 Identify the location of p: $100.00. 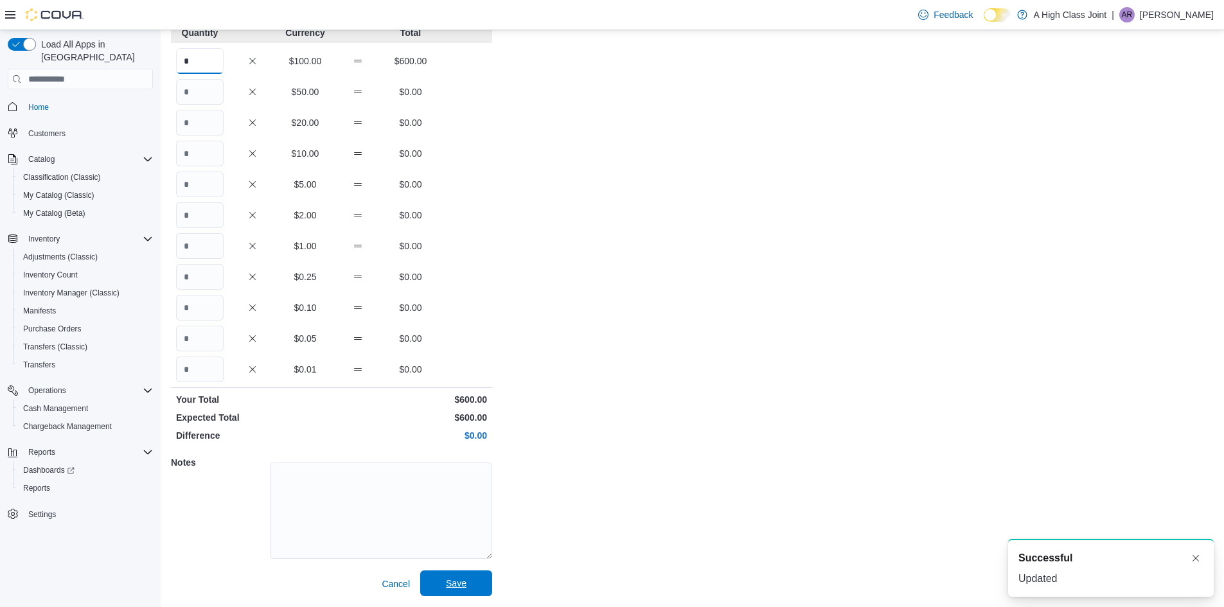
(305, 61).